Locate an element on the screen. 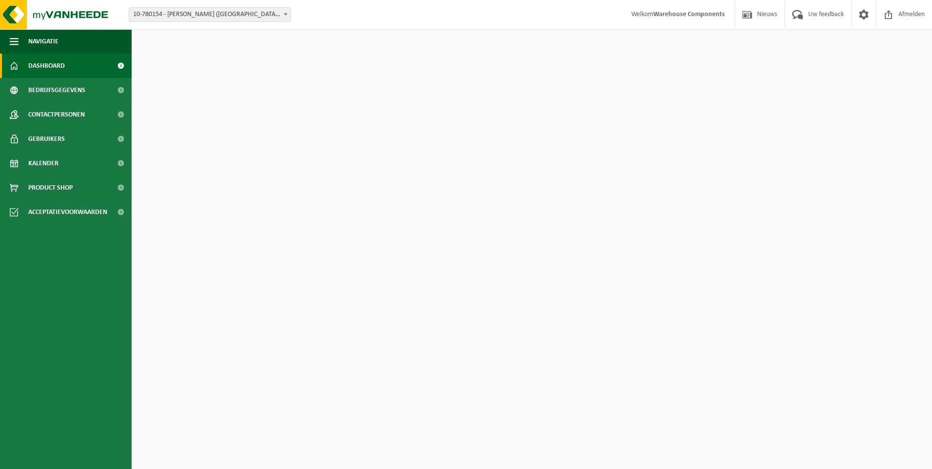 The image size is (932, 469). span: 10-780154 - ROYAL SANDERS (BELGIUM) BV - IEPER is located at coordinates (210, 15).